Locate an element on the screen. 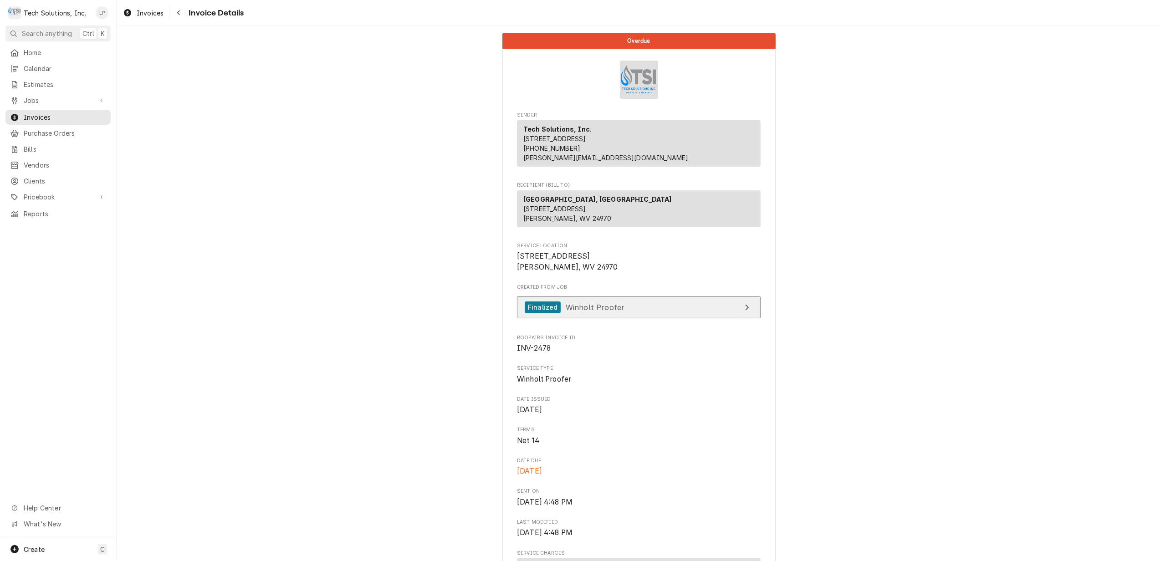 Image resolution: width=1161 pixels, height=561 pixels. span: Invoice Details is located at coordinates (215, 13).